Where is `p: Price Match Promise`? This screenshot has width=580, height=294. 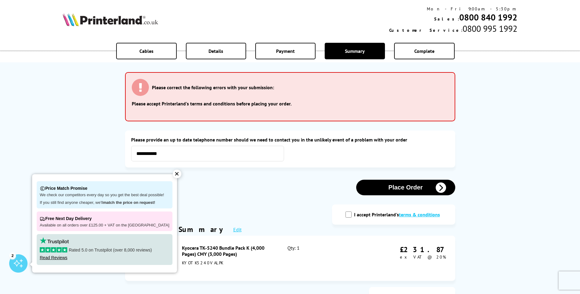
p: Price Match Promise is located at coordinates (105, 188).